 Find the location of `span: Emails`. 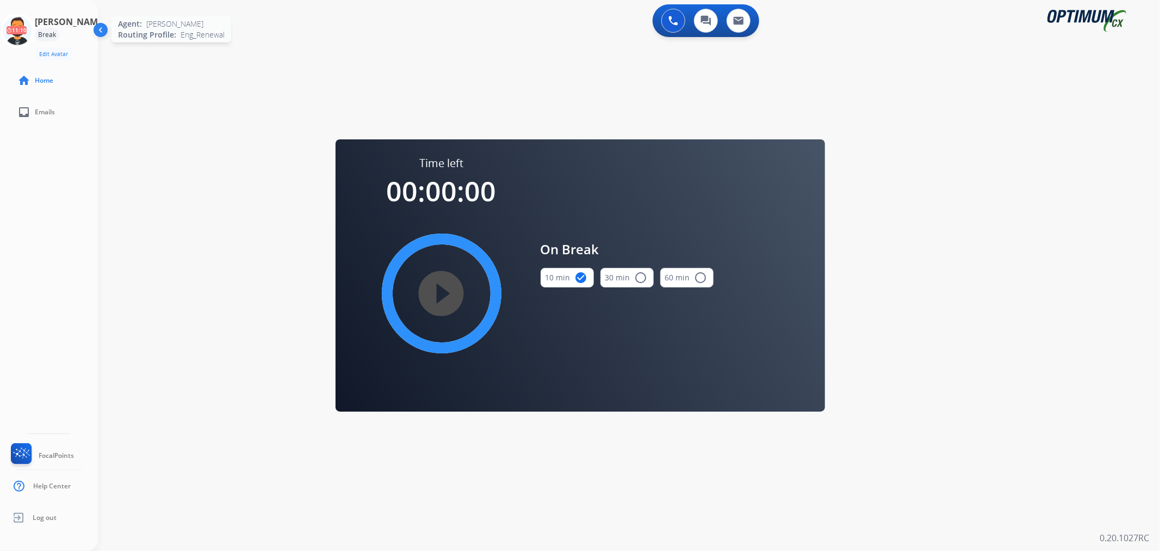

span: Emails is located at coordinates (45, 112).